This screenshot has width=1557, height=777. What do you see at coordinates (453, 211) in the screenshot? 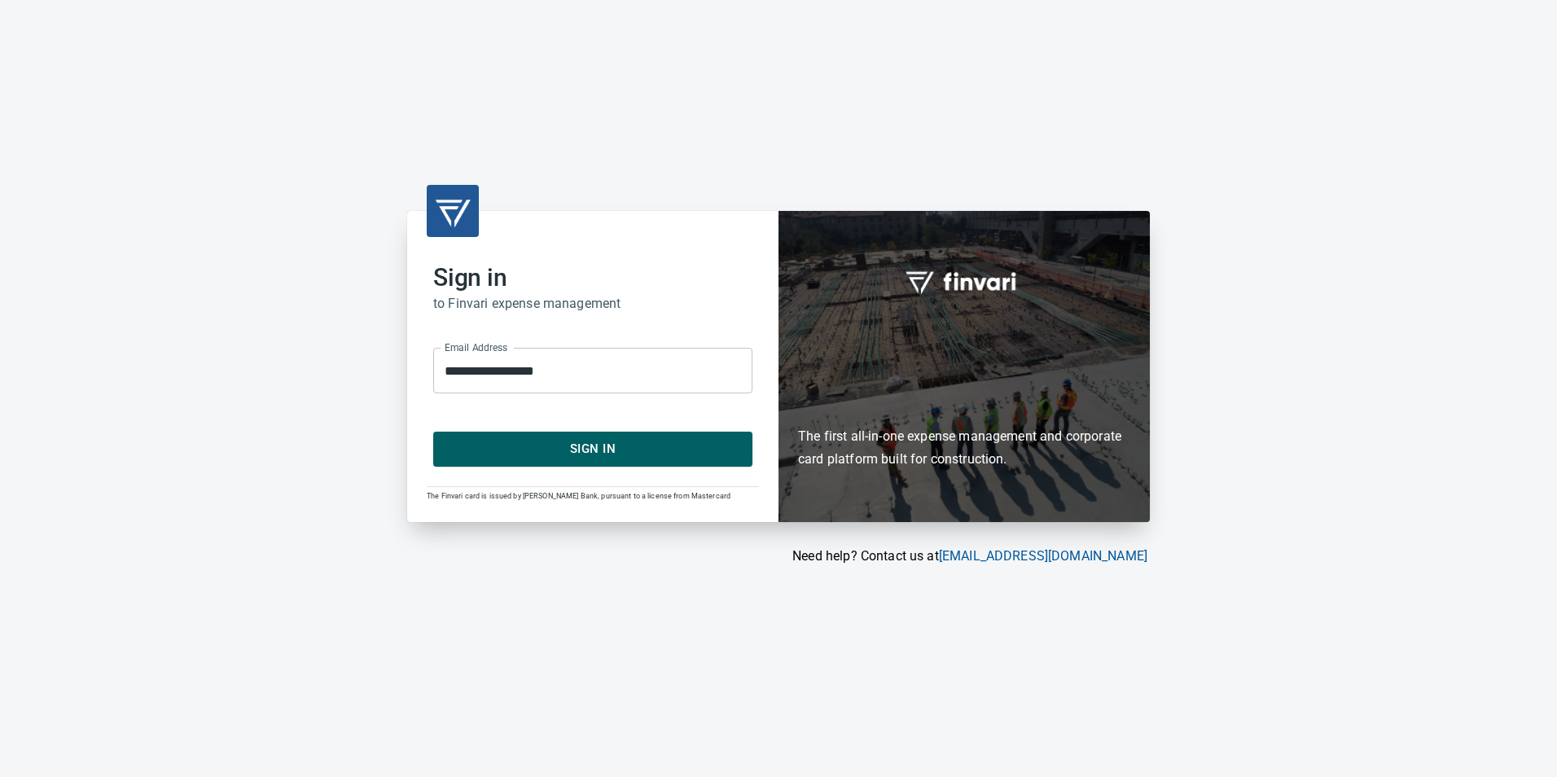
I see `img: transparent_logo.png` at bounding box center [453, 211].